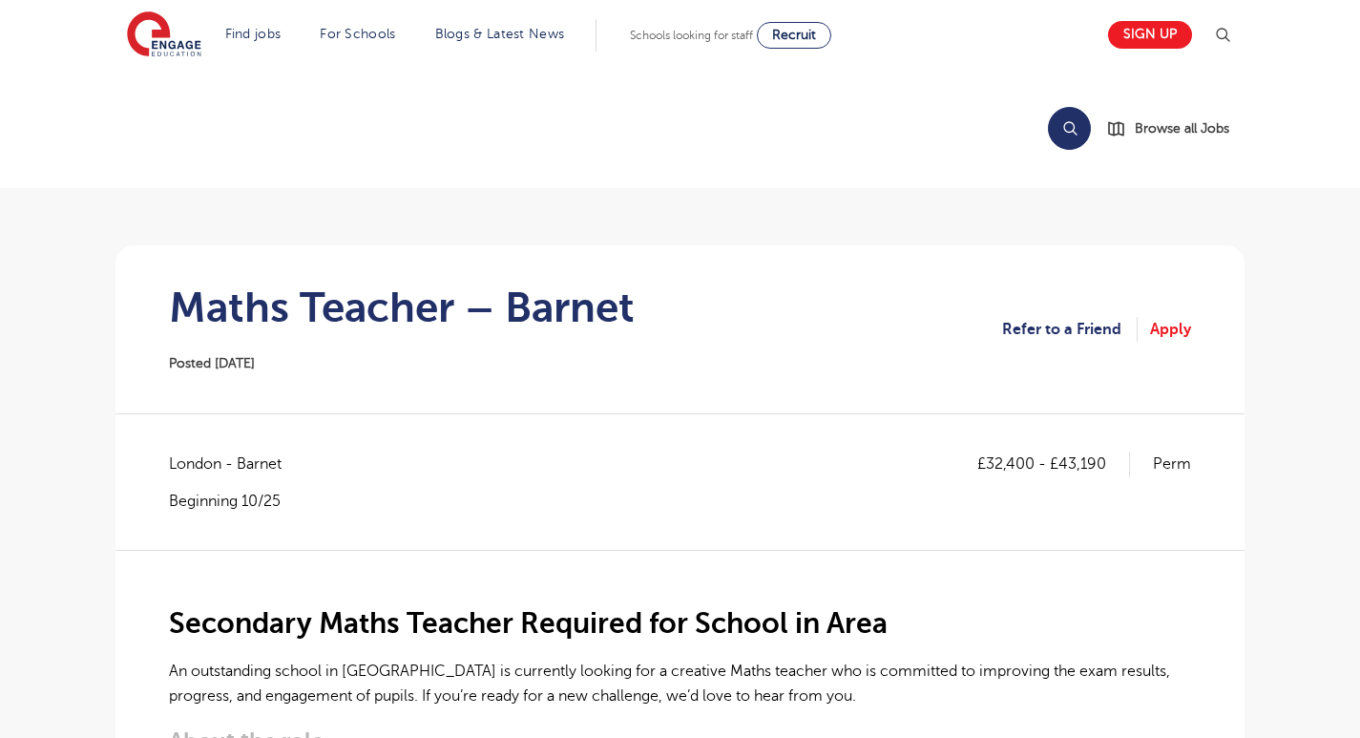  Describe the element at coordinates (357, 33) in the screenshot. I see `a: For Schools` at that location.